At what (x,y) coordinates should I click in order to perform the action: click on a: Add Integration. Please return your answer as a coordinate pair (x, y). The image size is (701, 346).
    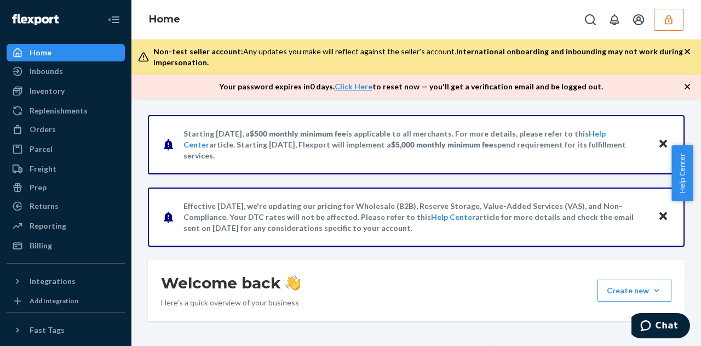
    Looking at the image, I should click on (66, 301).